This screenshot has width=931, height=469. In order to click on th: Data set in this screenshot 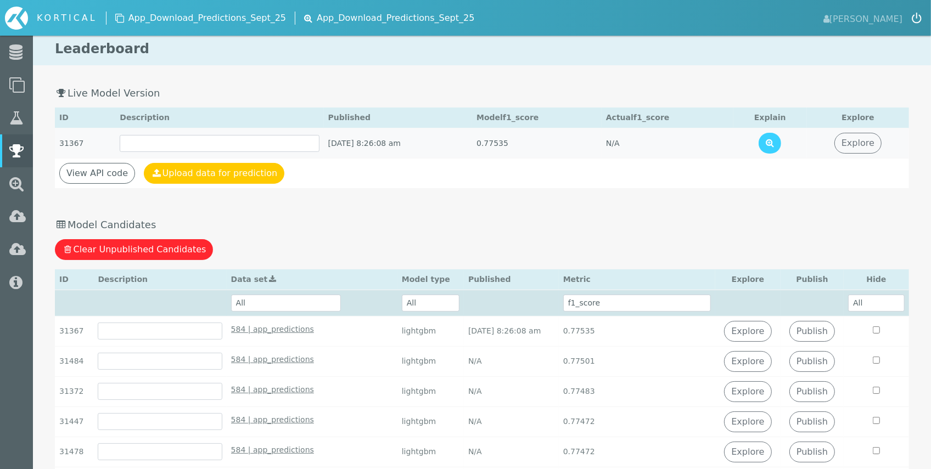, I will do `click(312, 279)`.